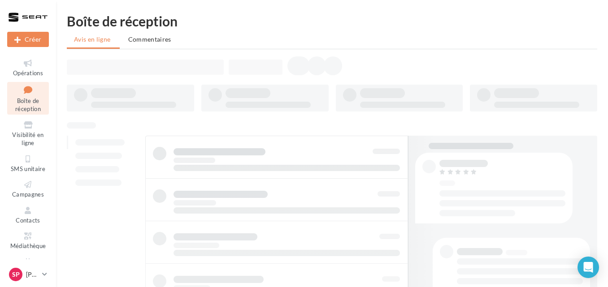 This screenshot has width=608, height=287. What do you see at coordinates (28, 221) in the screenshot?
I see `span: Contacts` at bounding box center [28, 221].